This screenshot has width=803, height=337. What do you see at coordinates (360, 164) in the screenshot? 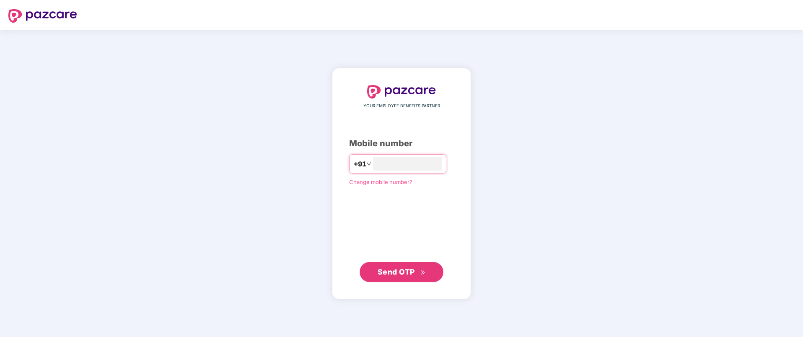
I see `span: +91` at bounding box center [360, 164].